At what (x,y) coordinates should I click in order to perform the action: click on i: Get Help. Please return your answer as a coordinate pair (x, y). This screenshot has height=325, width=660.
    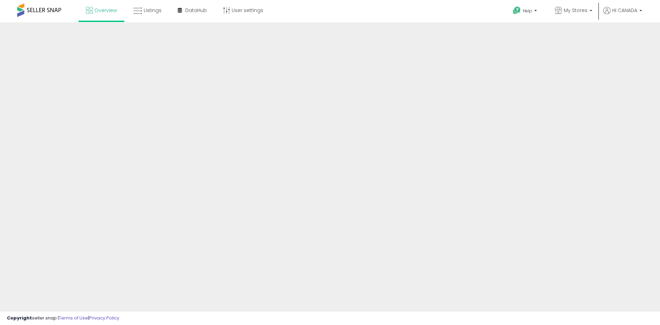
    Looking at the image, I should click on (517, 10).